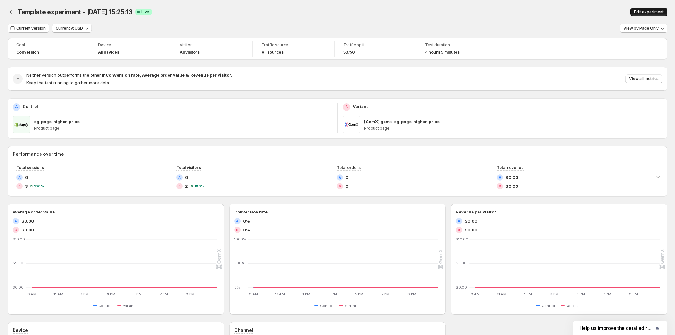 Image resolution: width=675 pixels, height=335 pixels. What do you see at coordinates (644, 79) in the screenshot?
I see `button: View all metrics` at bounding box center [644, 79].